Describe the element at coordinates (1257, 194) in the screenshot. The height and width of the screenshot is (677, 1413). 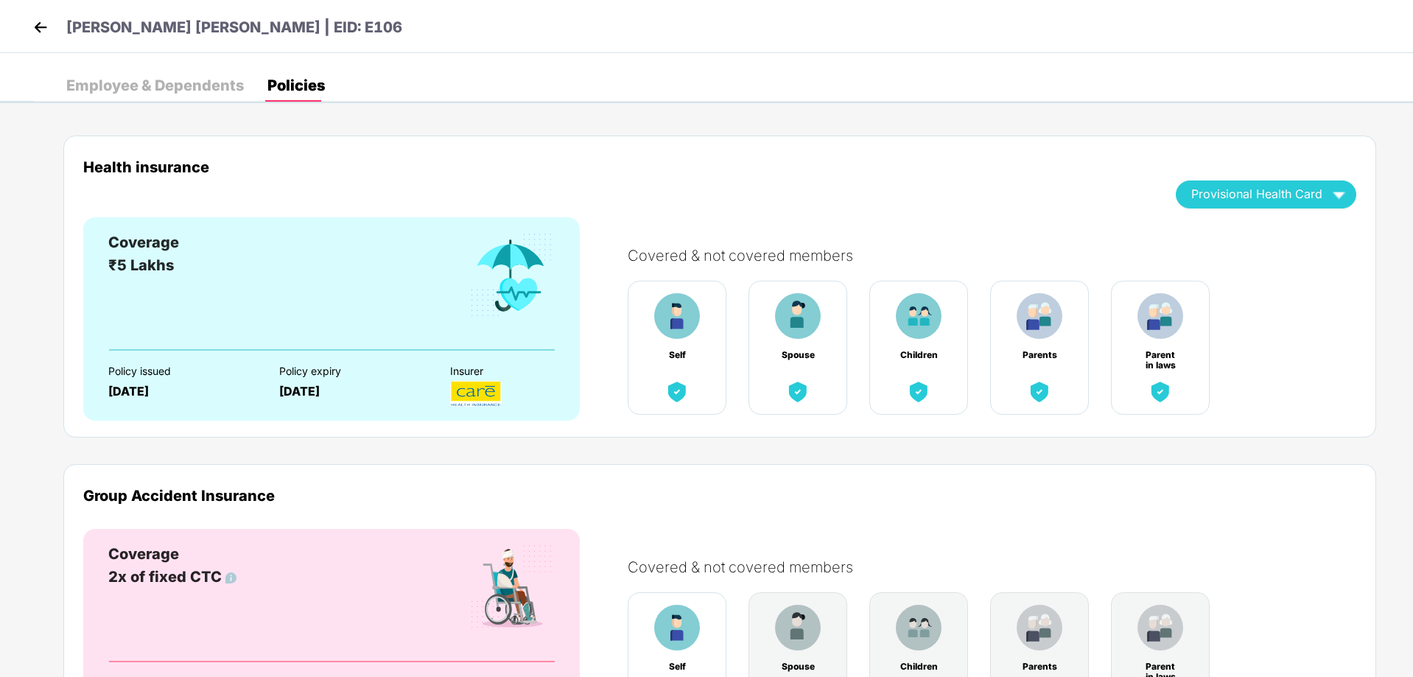
I see `span: Provisional Health Card` at that location.